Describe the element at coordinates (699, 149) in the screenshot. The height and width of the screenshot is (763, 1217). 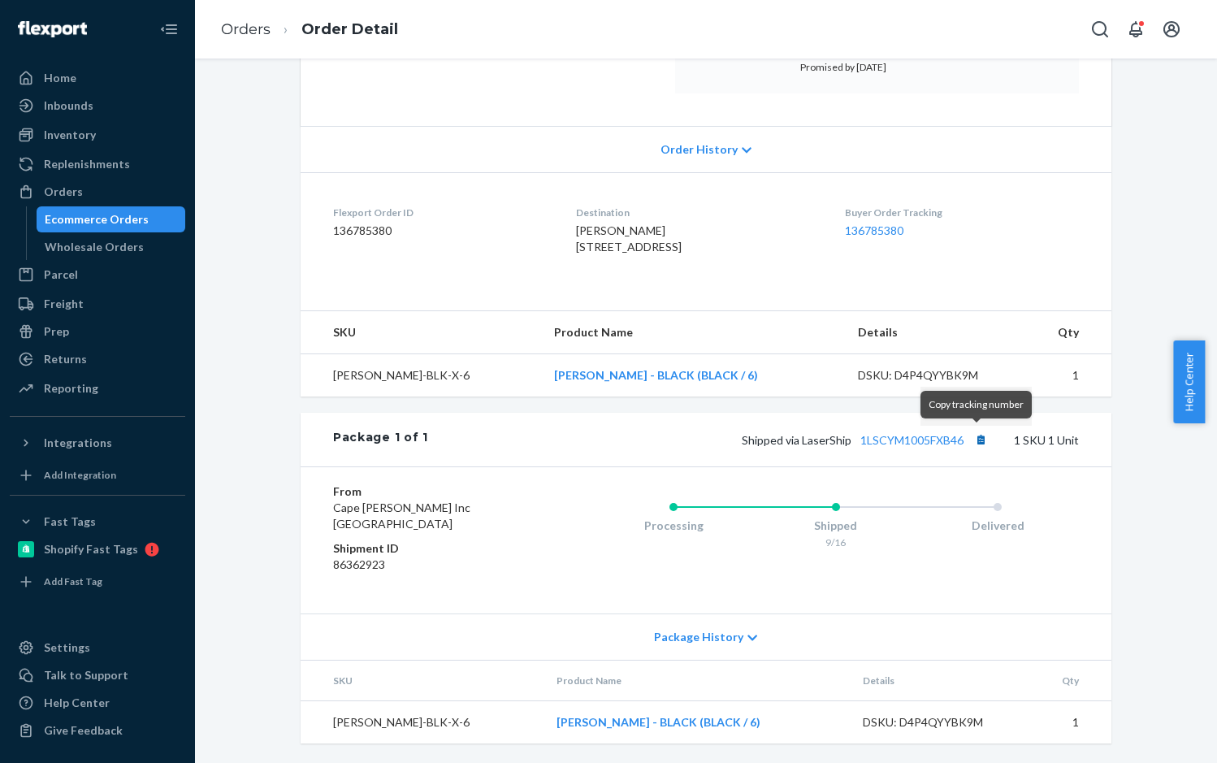
I see `span: Order History` at that location.